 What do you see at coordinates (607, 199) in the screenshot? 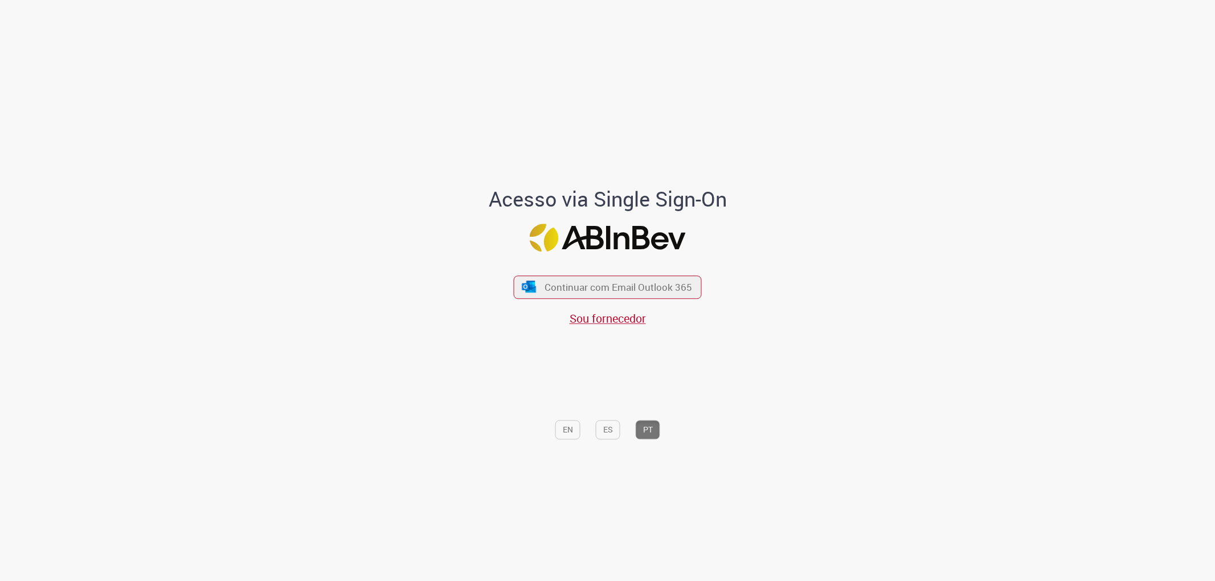
I see `h1: Acesso via Single Sign-On` at bounding box center [607, 199].